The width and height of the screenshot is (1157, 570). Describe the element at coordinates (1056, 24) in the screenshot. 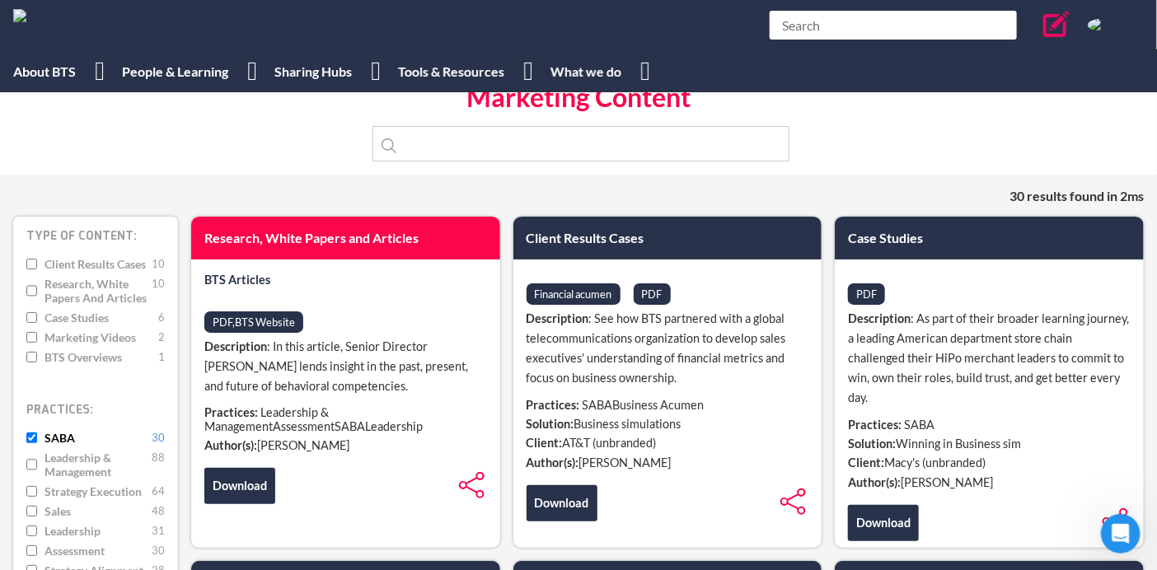

I see `img: Create` at that location.